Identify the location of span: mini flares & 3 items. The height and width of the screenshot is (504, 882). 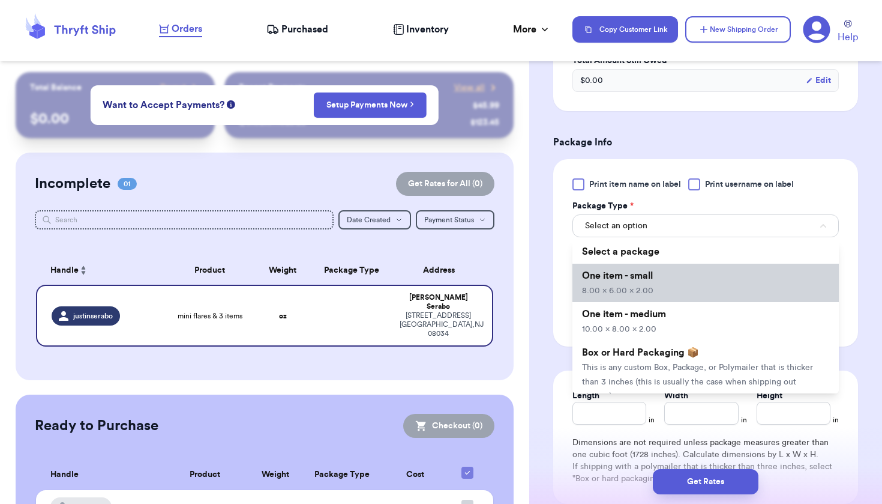
(210, 316).